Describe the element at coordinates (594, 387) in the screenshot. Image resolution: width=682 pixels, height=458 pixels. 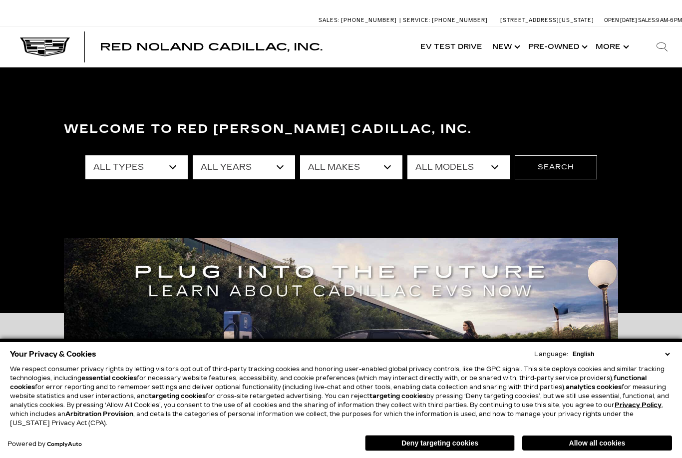
I see `strong: analytics cookies` at that location.